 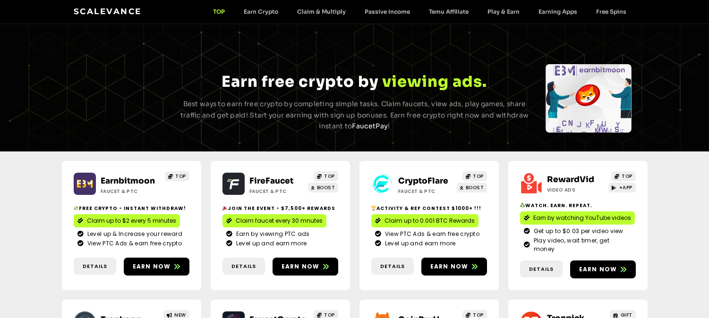 I want to click on h2: Free crypto - Instant withdraw!, so click(x=131, y=208).